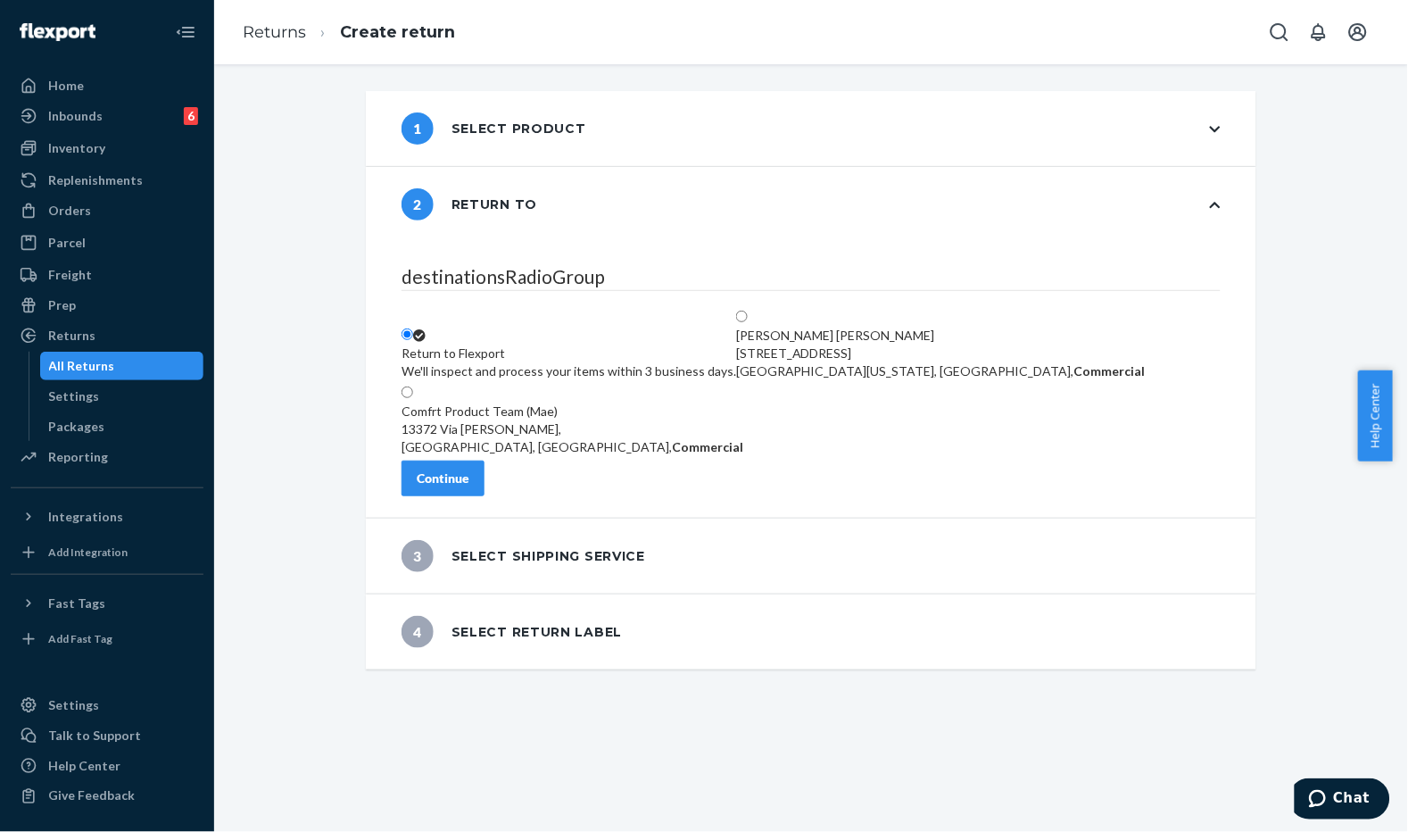  Describe the element at coordinates (107, 765) in the screenshot. I see `a: Help Center` at that location.